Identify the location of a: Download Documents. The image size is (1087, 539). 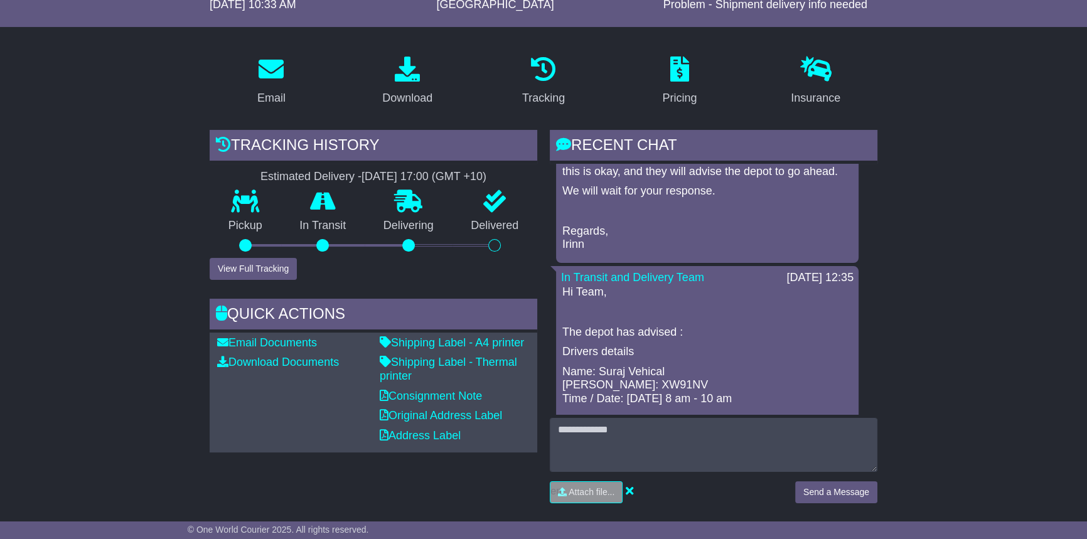
(278, 362).